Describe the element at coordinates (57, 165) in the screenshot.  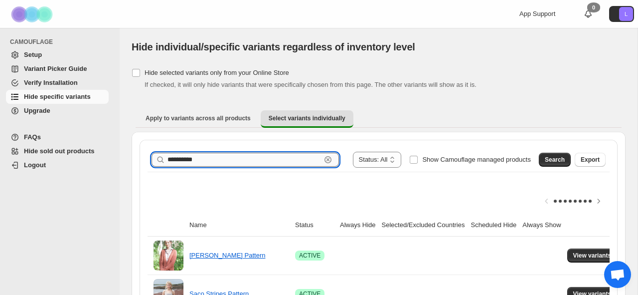
I see `a: Logout` at that location.